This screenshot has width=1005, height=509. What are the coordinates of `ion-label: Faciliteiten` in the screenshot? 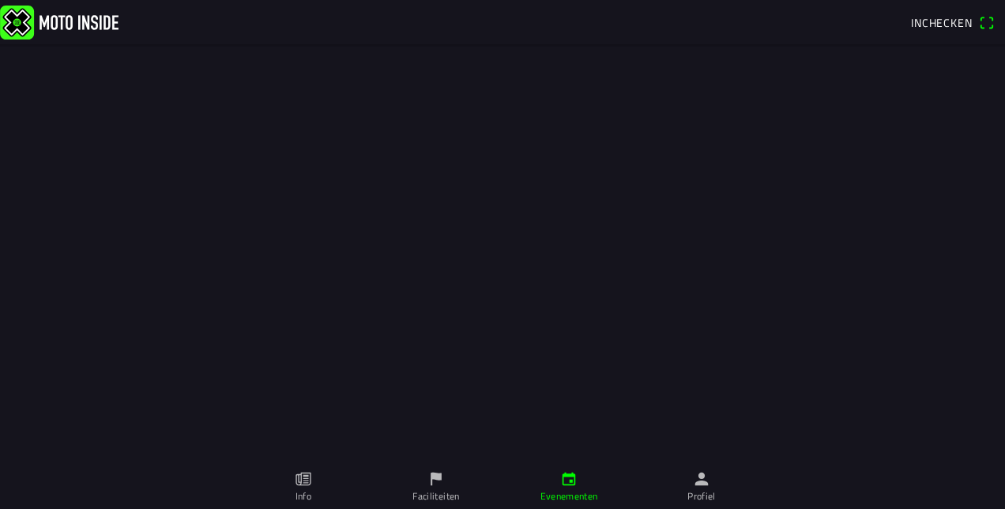 It's located at (435, 496).